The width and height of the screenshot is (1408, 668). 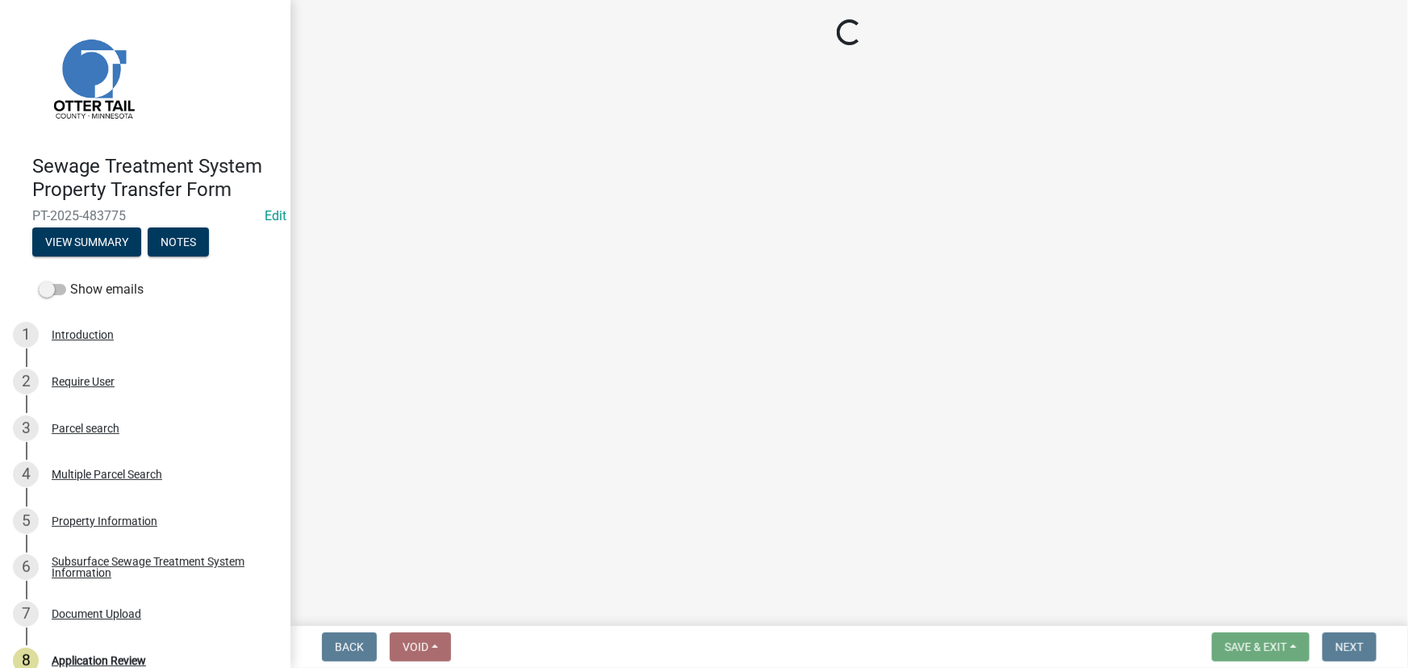 What do you see at coordinates (145, 215) in the screenshot?
I see `span: PT-2025-483775` at bounding box center [145, 215].